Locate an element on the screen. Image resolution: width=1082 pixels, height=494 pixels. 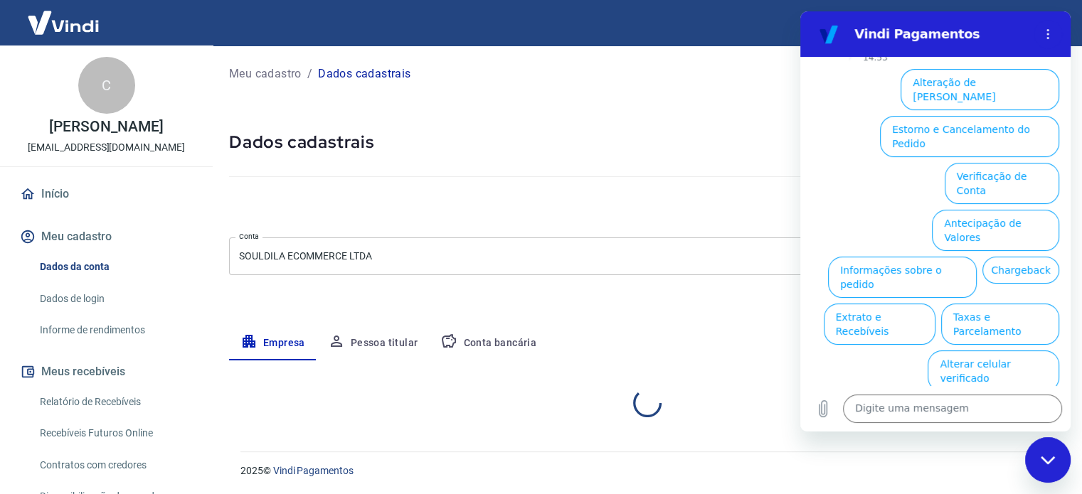
a: Relatório de Recebíveis is located at coordinates (115, 402).